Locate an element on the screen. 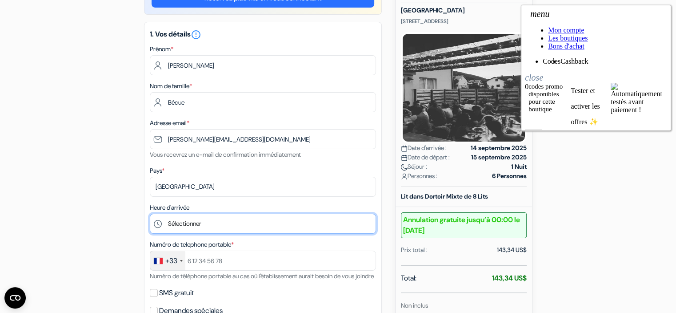  a: Tester et activer les offres ✨ is located at coordinates (64, 101).